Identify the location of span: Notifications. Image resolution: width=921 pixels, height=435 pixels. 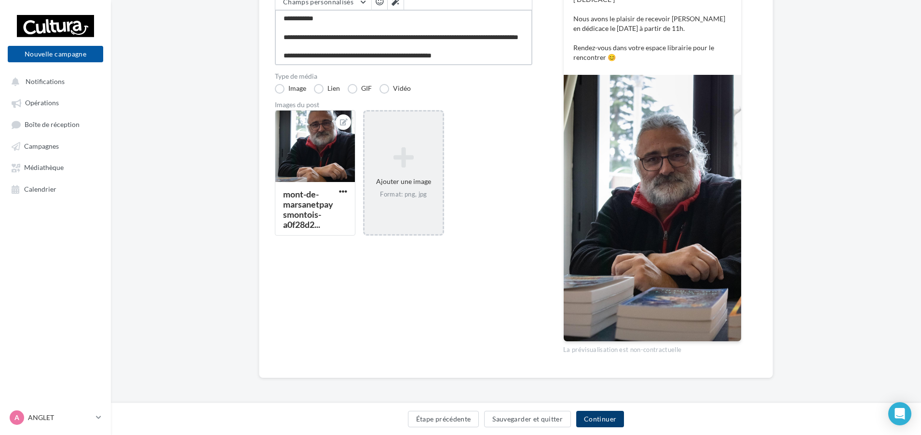
(45, 81).